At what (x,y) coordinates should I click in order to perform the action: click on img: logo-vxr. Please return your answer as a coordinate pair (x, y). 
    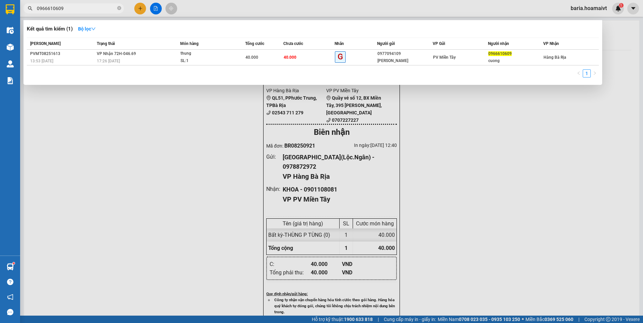
    Looking at the image, I should click on (10, 9).